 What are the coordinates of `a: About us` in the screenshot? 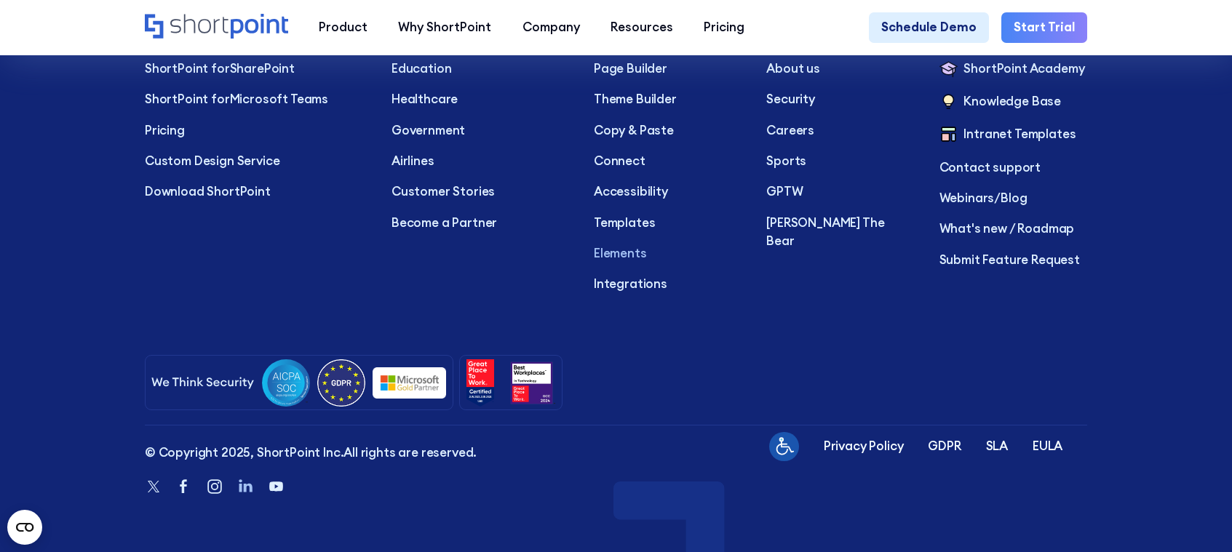 It's located at (840, 68).